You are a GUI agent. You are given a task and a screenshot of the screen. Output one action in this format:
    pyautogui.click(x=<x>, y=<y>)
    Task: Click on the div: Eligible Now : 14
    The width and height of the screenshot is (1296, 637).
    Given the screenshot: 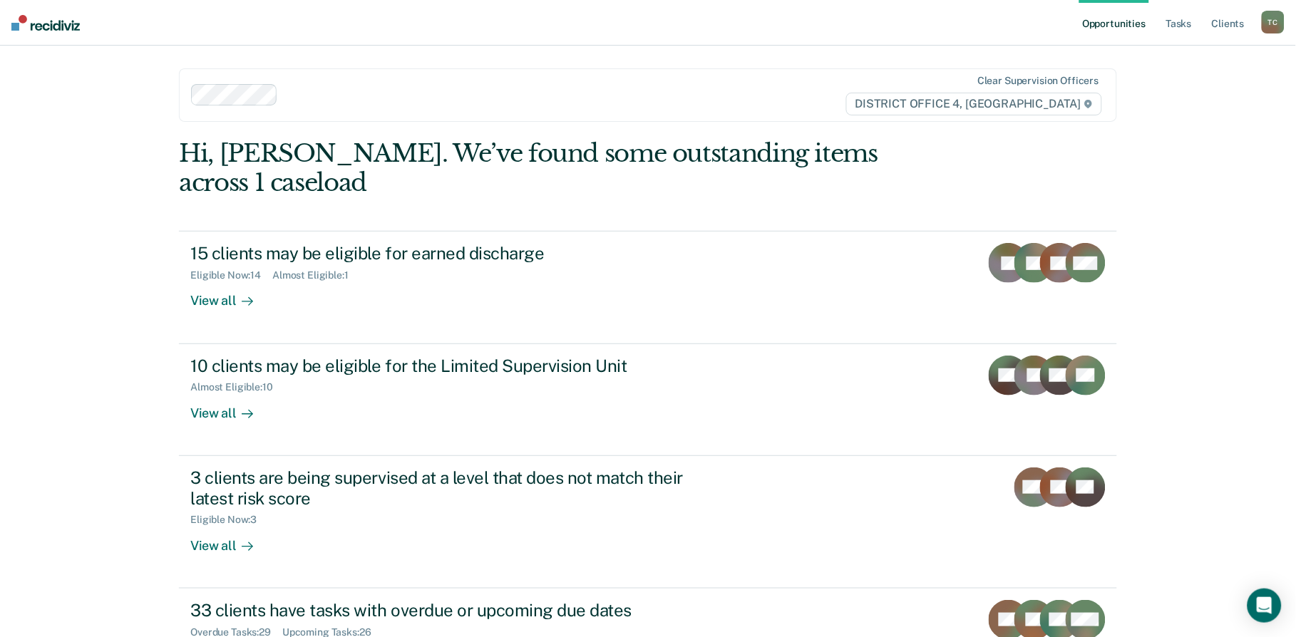 What is the action you would take?
    pyautogui.click(x=231, y=275)
    